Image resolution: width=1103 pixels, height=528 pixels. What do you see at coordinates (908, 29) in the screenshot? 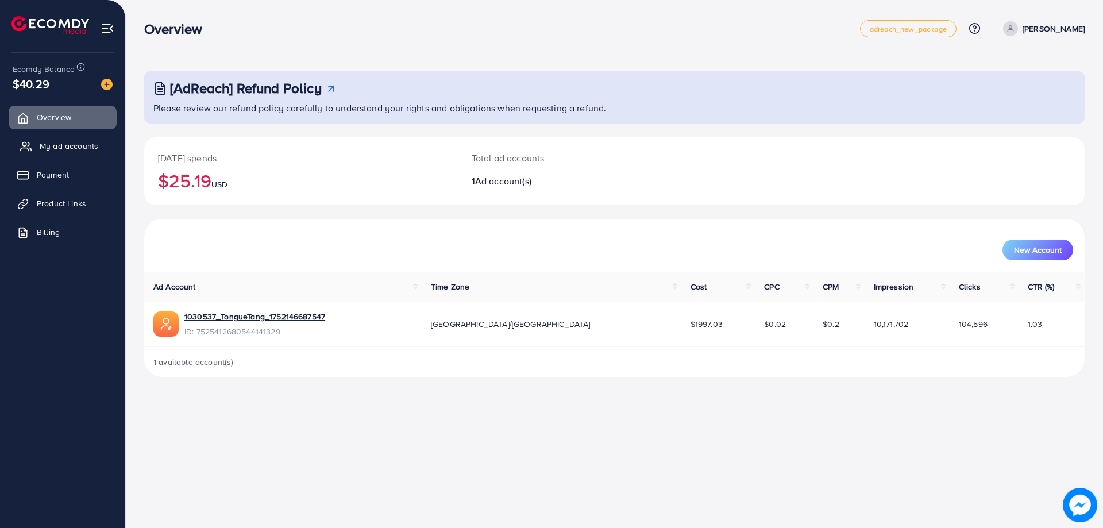
I see `span: adreach_new_package` at bounding box center [908, 29].